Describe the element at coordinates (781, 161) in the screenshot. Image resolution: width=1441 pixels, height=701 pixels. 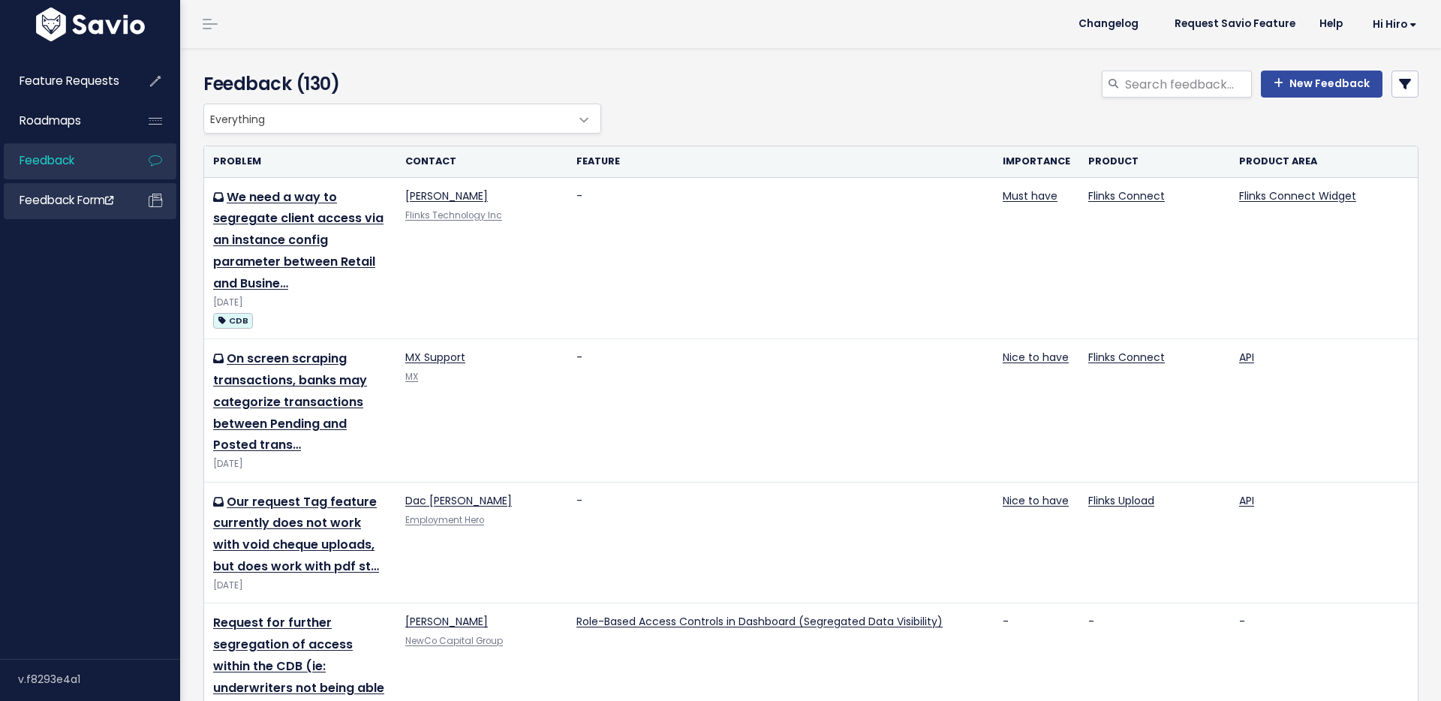
I see `th: Feature` at that location.